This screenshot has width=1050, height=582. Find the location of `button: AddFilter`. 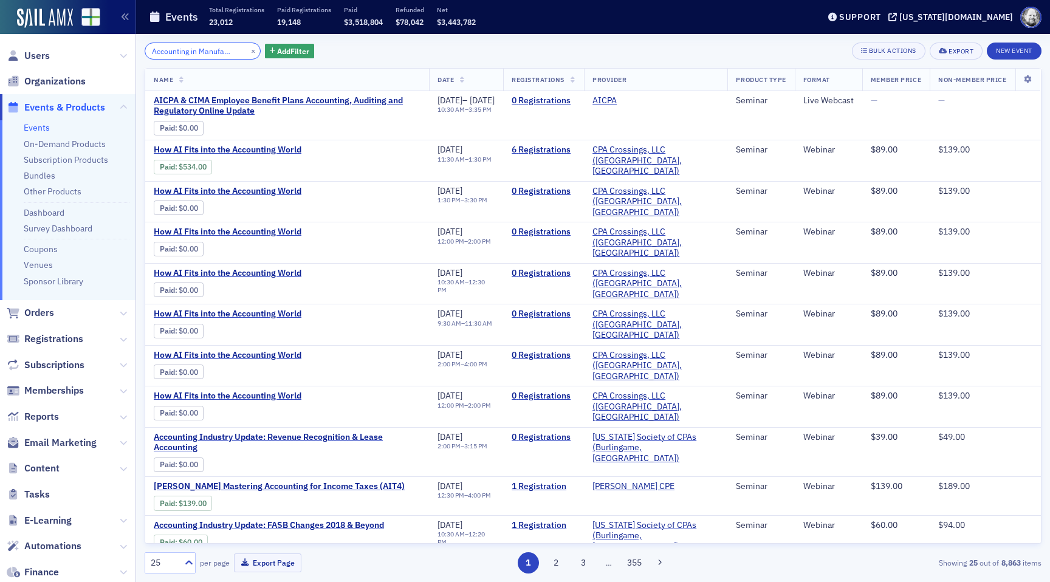

button: AddFilter is located at coordinates (290, 51).